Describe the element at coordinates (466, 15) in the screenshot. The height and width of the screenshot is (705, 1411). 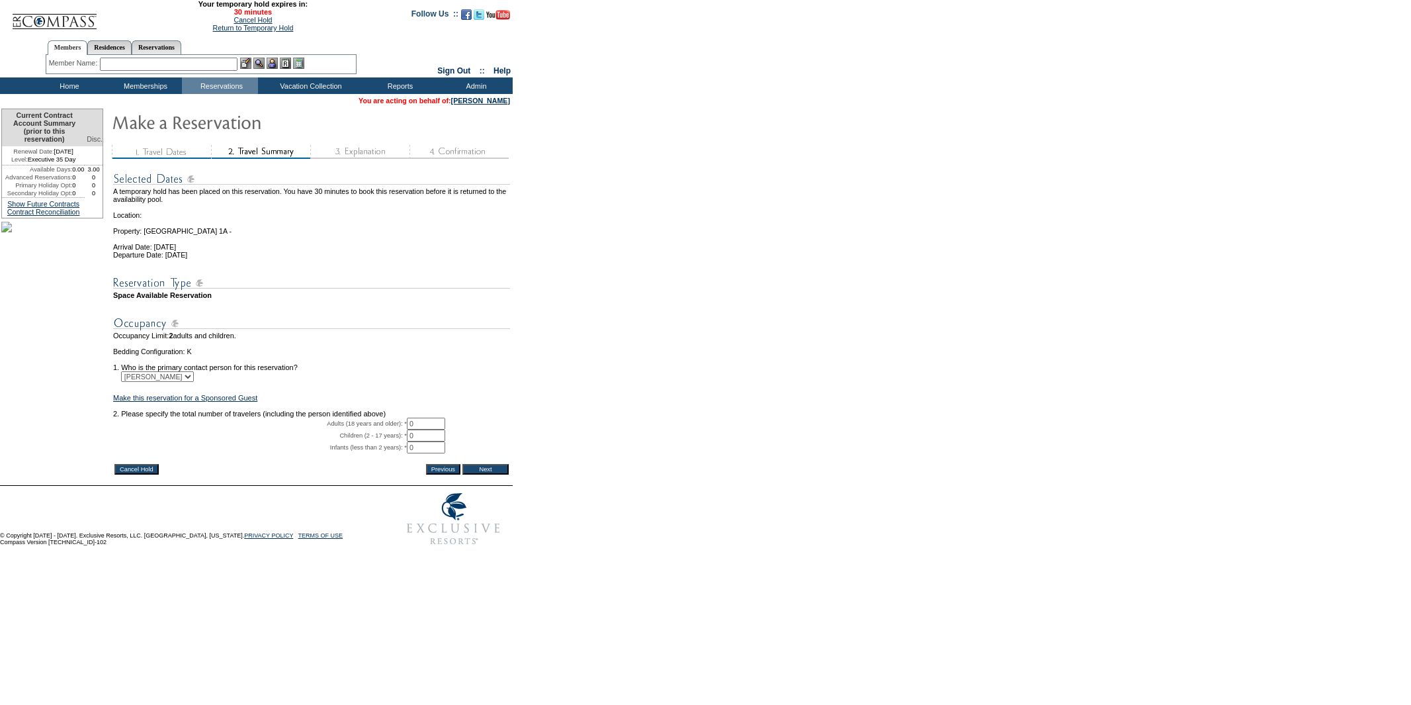
I see `img: Become our fan on Facebook` at that location.